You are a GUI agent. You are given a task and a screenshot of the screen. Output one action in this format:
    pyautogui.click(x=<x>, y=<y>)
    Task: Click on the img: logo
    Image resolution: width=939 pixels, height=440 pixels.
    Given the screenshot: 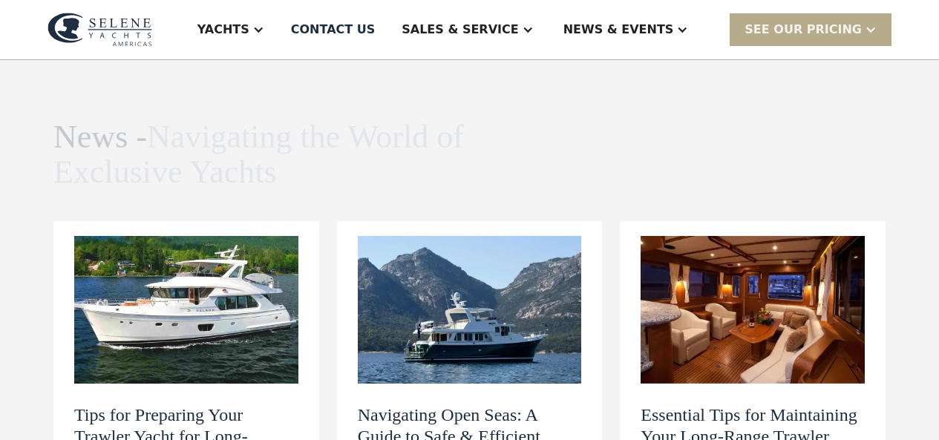 What is the action you would take?
    pyautogui.click(x=100, y=30)
    